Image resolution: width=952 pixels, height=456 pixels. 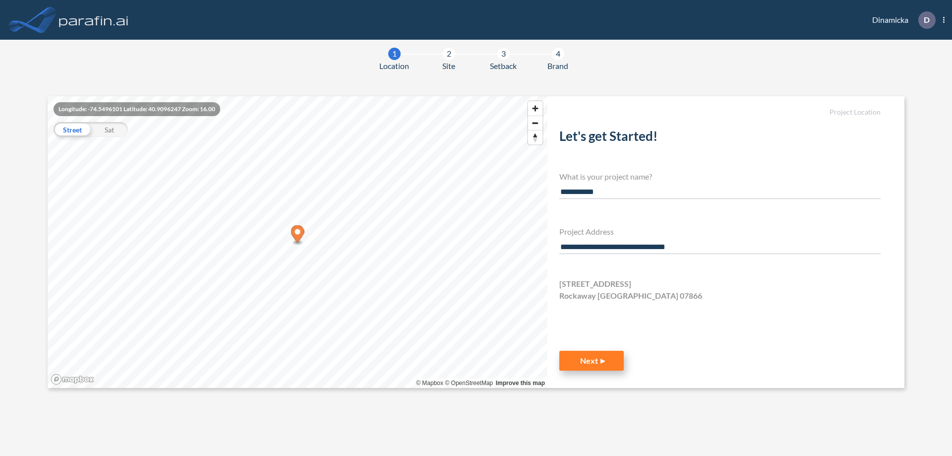 I want to click on span: Site, so click(x=449, y=66).